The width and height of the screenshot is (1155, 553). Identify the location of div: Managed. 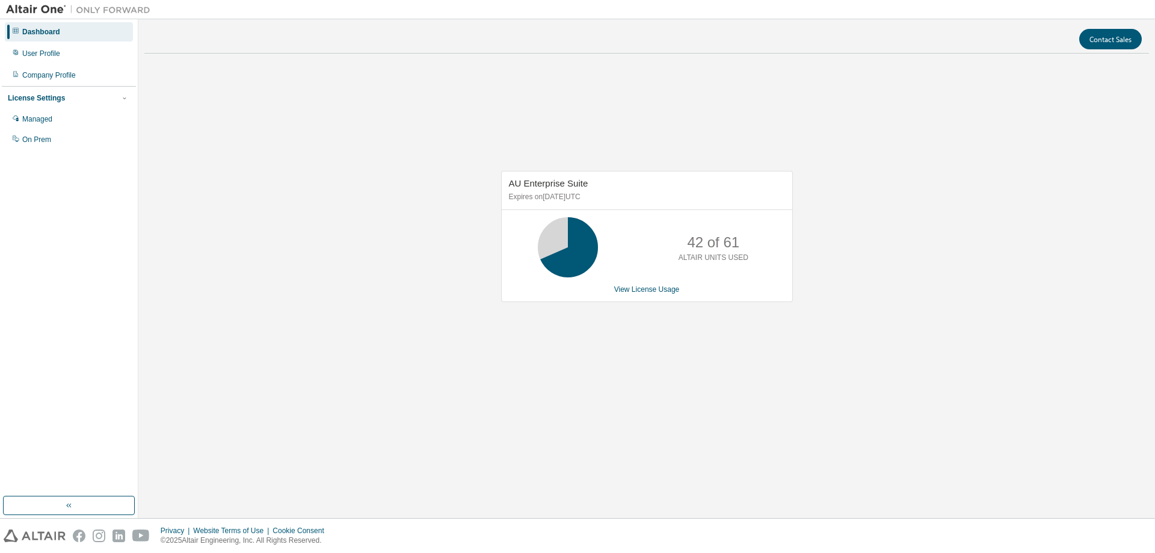
(38, 119).